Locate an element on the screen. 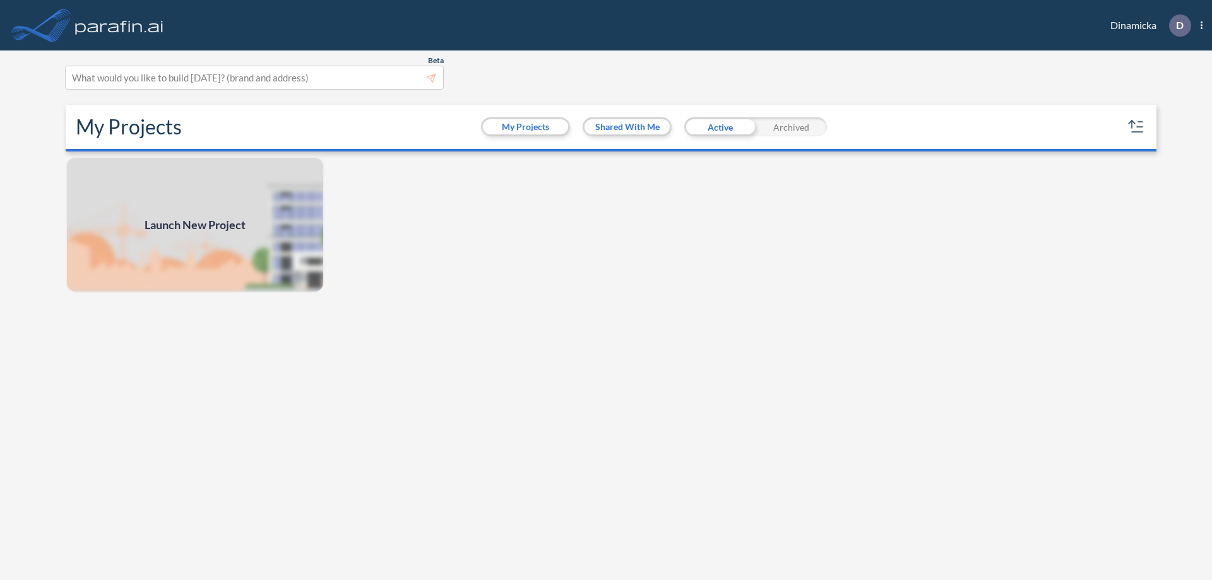  button: Shared With Me is located at coordinates (627, 127).